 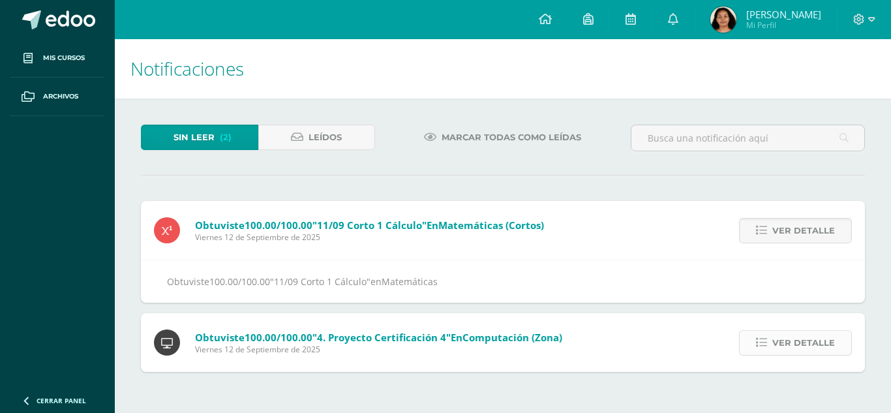 What do you see at coordinates (491, 225) in the screenshot?
I see `span: Matemáticas (Cortos)` at bounding box center [491, 225].